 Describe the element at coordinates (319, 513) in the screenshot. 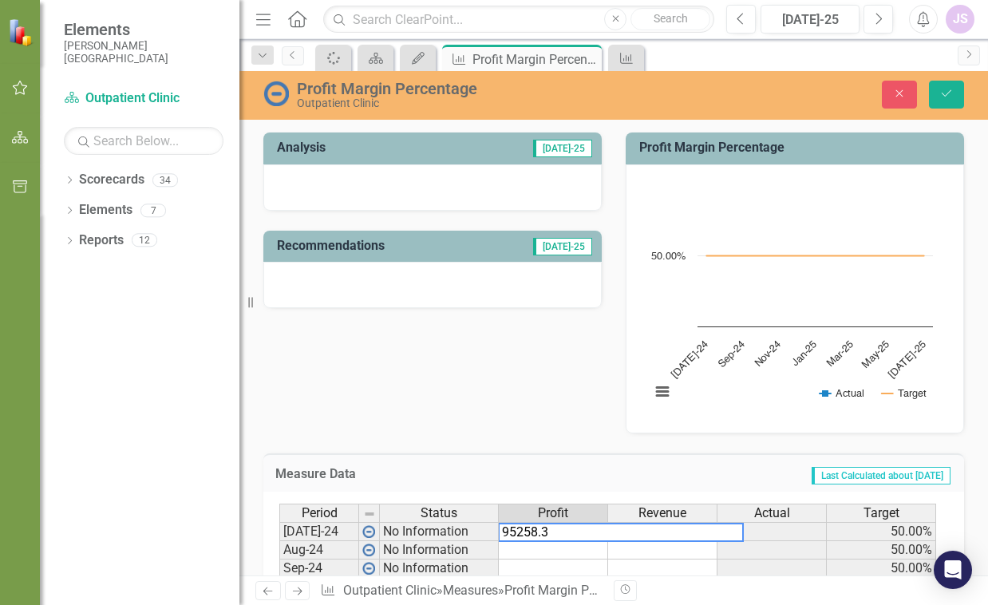

I see `span: Period` at that location.